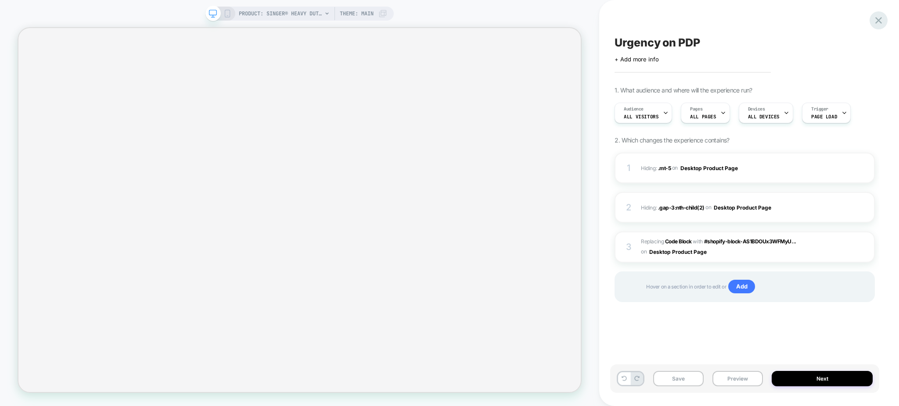  I want to click on span: #shopify-block-AS1BDOUx3WFMyU..., so click(750, 241).